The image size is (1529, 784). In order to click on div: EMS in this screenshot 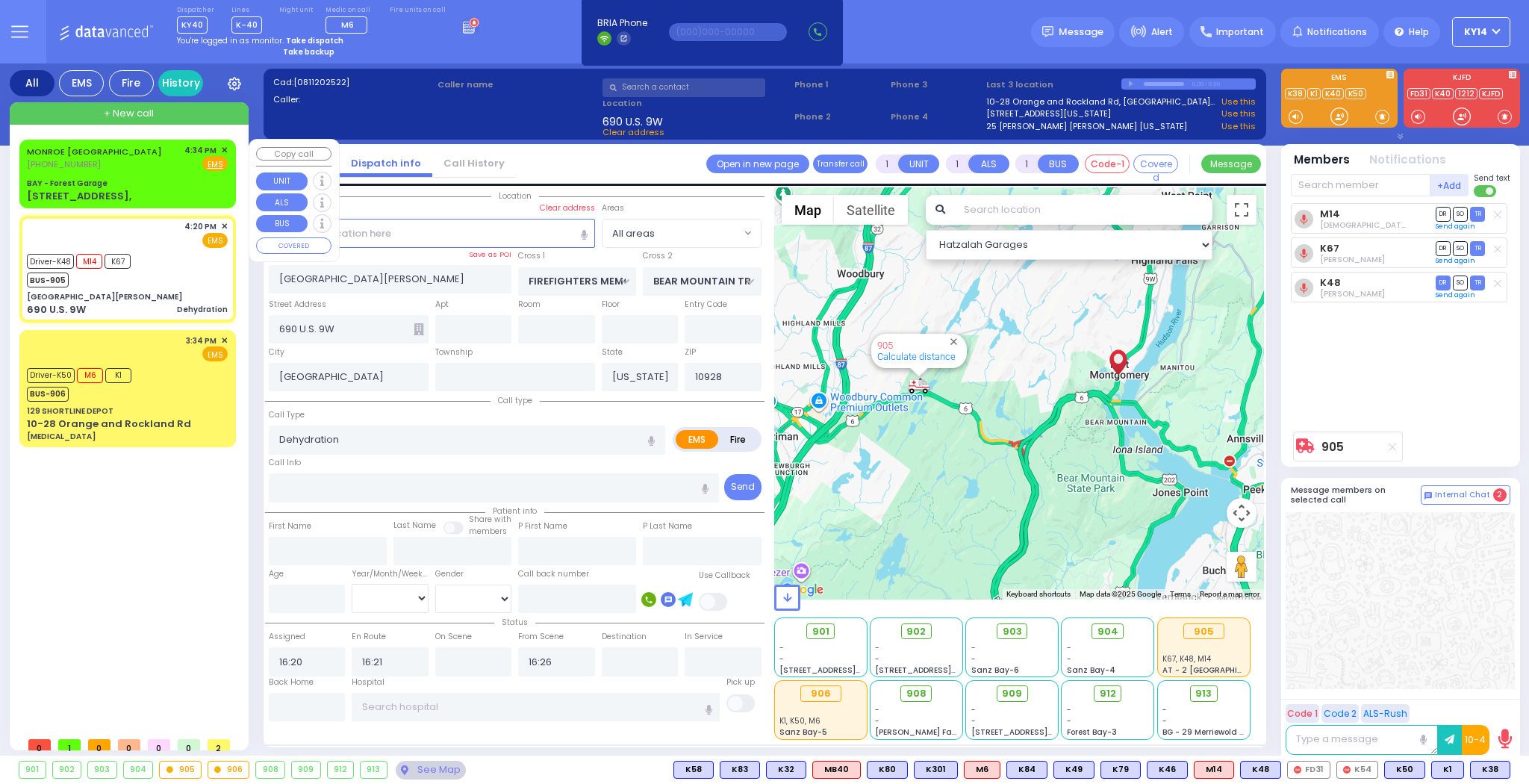, I will do `click(81, 83)`.